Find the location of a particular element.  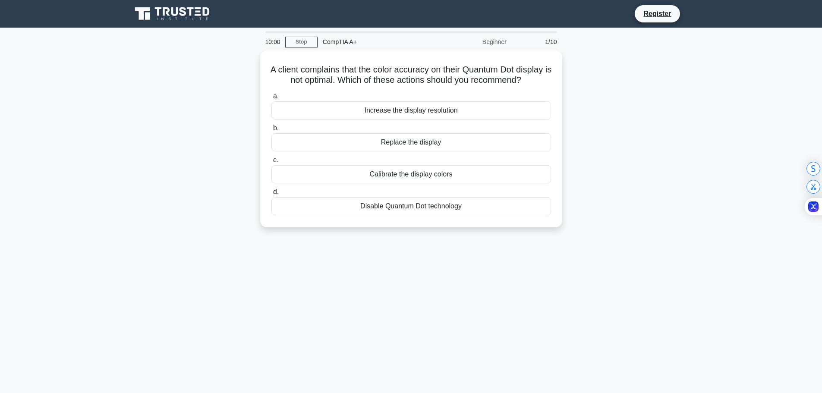

a: Register is located at coordinates (657, 13).